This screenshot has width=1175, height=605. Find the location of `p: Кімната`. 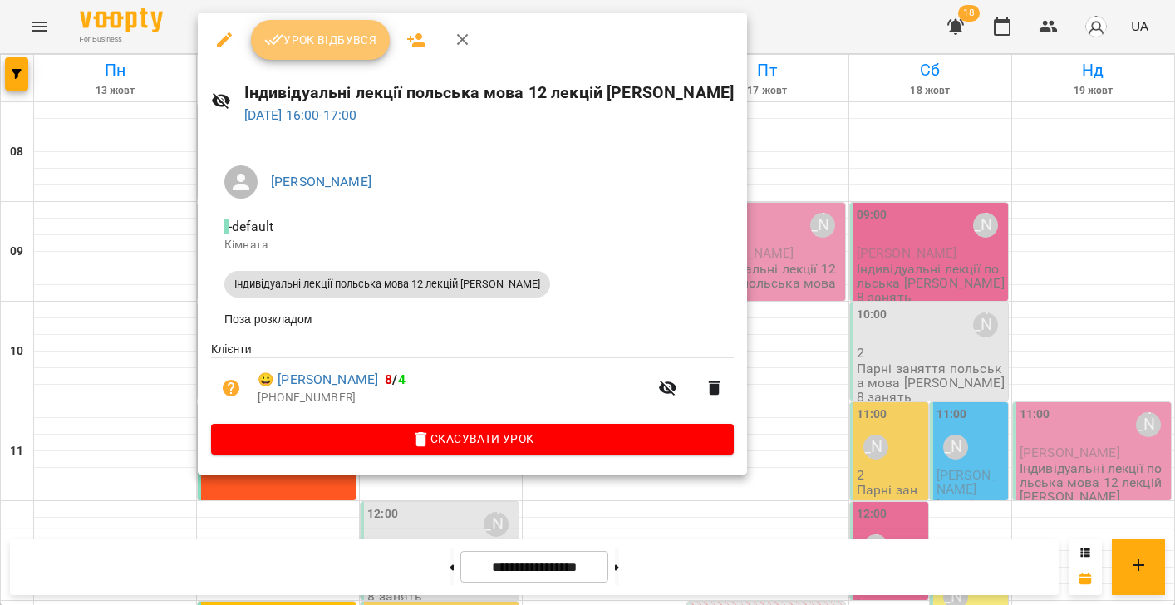

p: Кімната is located at coordinates (472, 245).